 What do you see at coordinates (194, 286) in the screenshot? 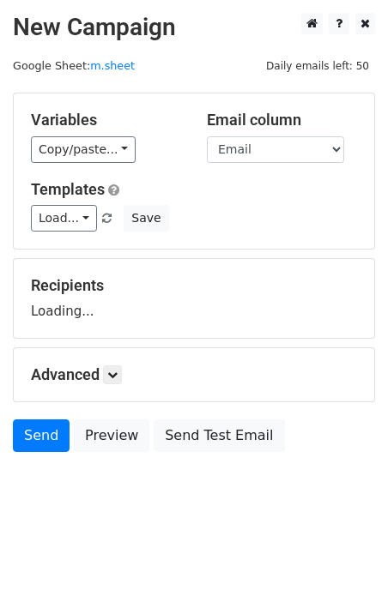
I see `h5: Recipients` at bounding box center [194, 286].